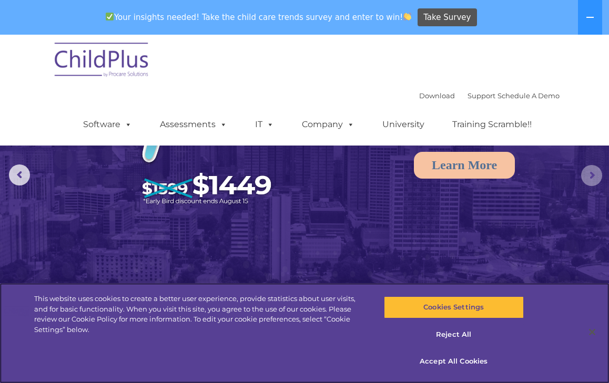 This screenshot has height=383, width=609. I want to click on div: This website uses cookies to create a better user experience, provide statistics about user visit..., so click(200, 314).